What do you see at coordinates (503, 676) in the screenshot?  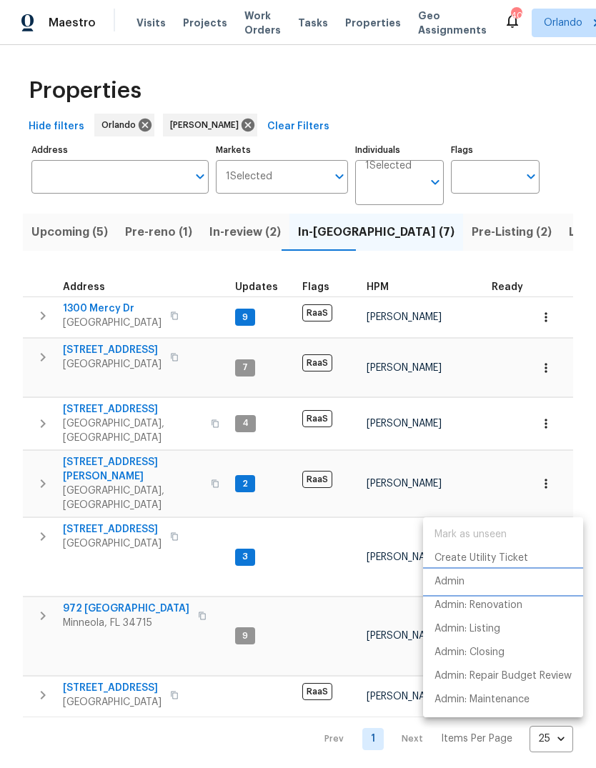 I see `p: Admin: Repair Budget Review` at bounding box center [503, 676].